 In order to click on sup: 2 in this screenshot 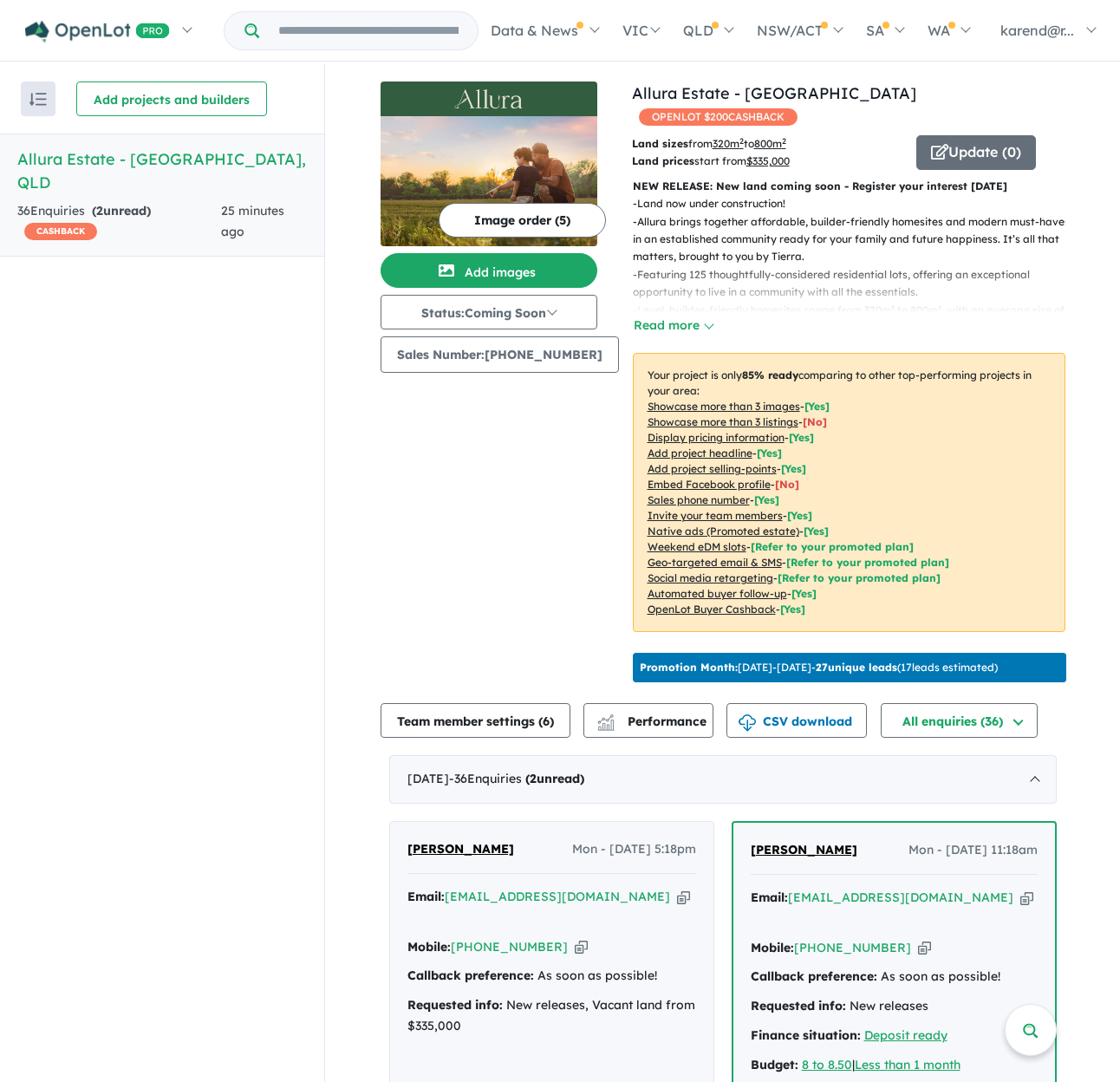, I will do `click(741, 141)`.